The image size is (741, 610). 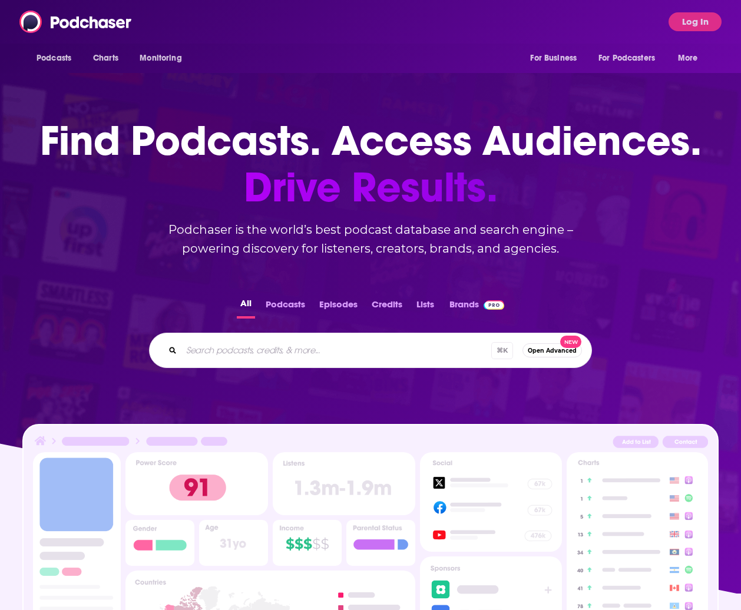 I want to click on button: Credits, so click(x=387, y=307).